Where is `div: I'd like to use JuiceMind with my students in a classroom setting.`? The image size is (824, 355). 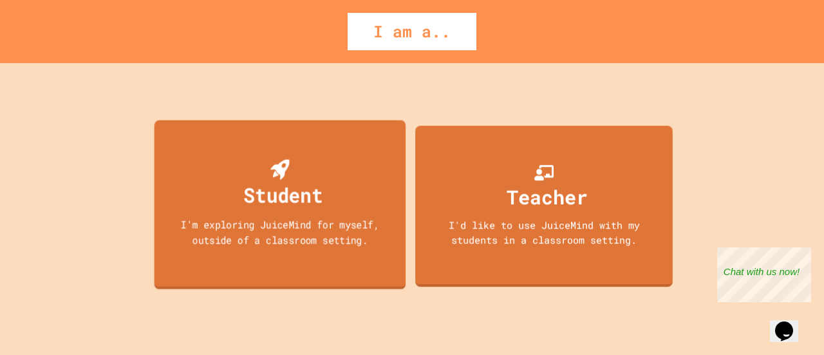
div: I'd like to use JuiceMind with my students in a classroom setting. is located at coordinates (544, 232).